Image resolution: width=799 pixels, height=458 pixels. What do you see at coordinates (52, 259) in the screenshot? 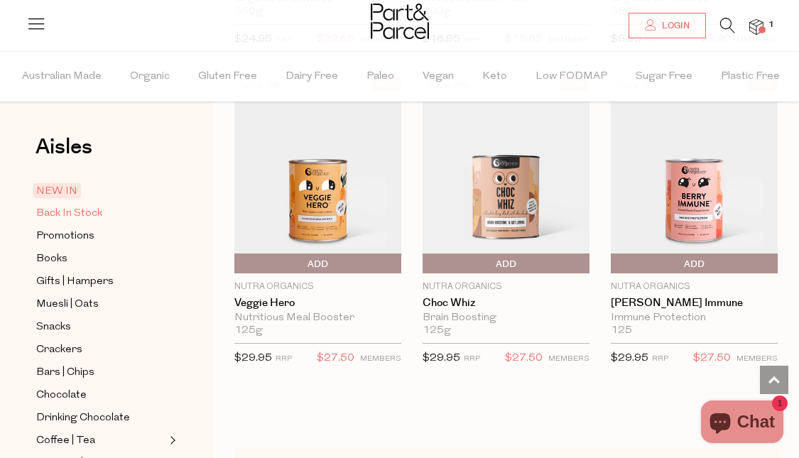
I see `span: Books` at bounding box center [52, 259].